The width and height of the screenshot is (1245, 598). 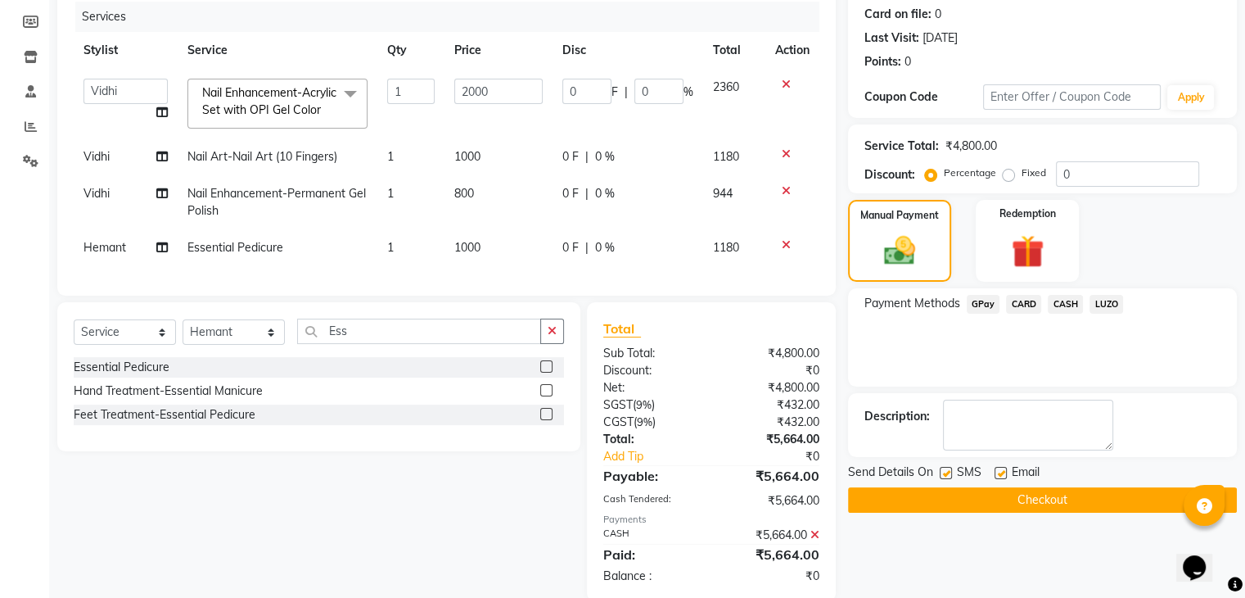 What do you see at coordinates (969, 473) in the screenshot?
I see `span: SMS` at bounding box center [969, 473].